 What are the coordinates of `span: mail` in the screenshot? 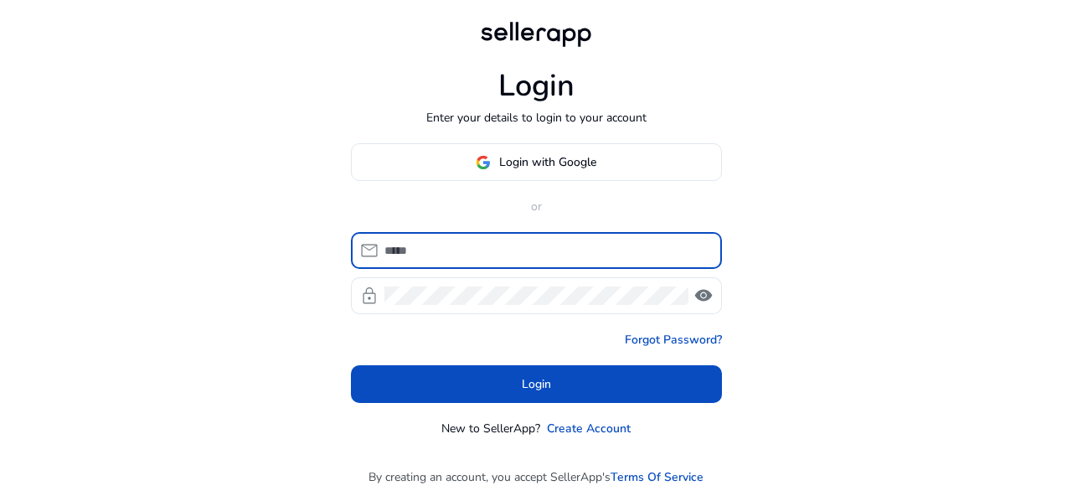 It's located at (370, 251).